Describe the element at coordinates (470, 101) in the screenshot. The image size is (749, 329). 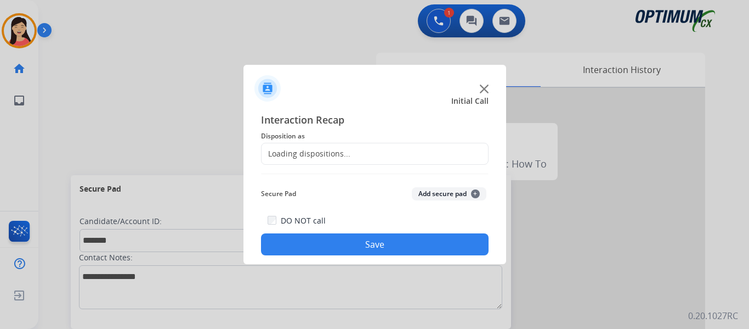
I see `span: Initial Call` at that location.